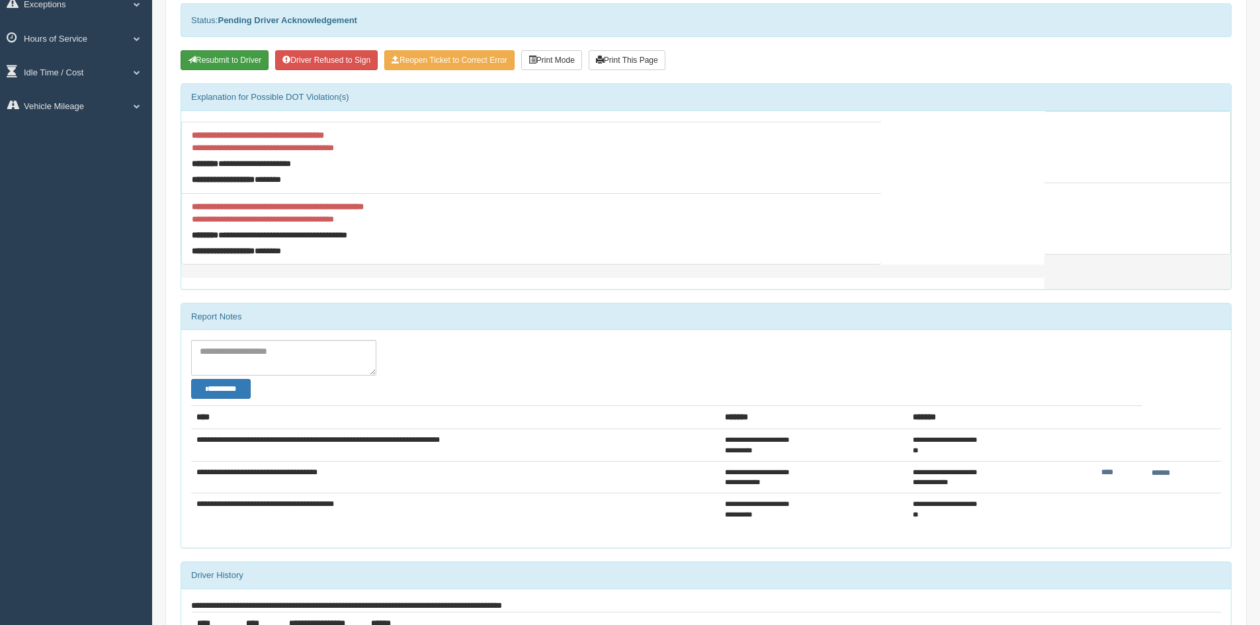  What do you see at coordinates (221, 389) in the screenshot?
I see `button: Change Filter Options` at bounding box center [221, 389].